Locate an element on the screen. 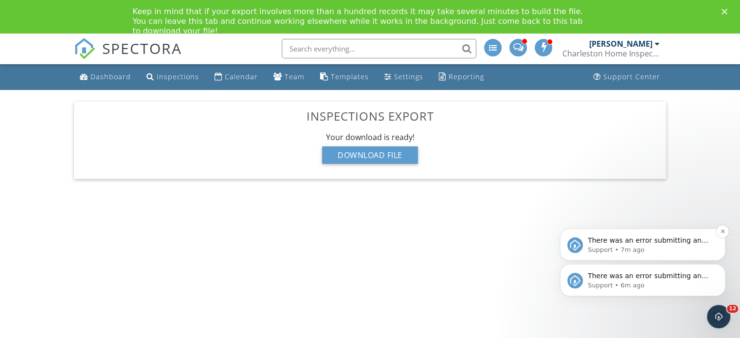 The image size is (740, 338). h3: Inspections Export is located at coordinates (370, 116).